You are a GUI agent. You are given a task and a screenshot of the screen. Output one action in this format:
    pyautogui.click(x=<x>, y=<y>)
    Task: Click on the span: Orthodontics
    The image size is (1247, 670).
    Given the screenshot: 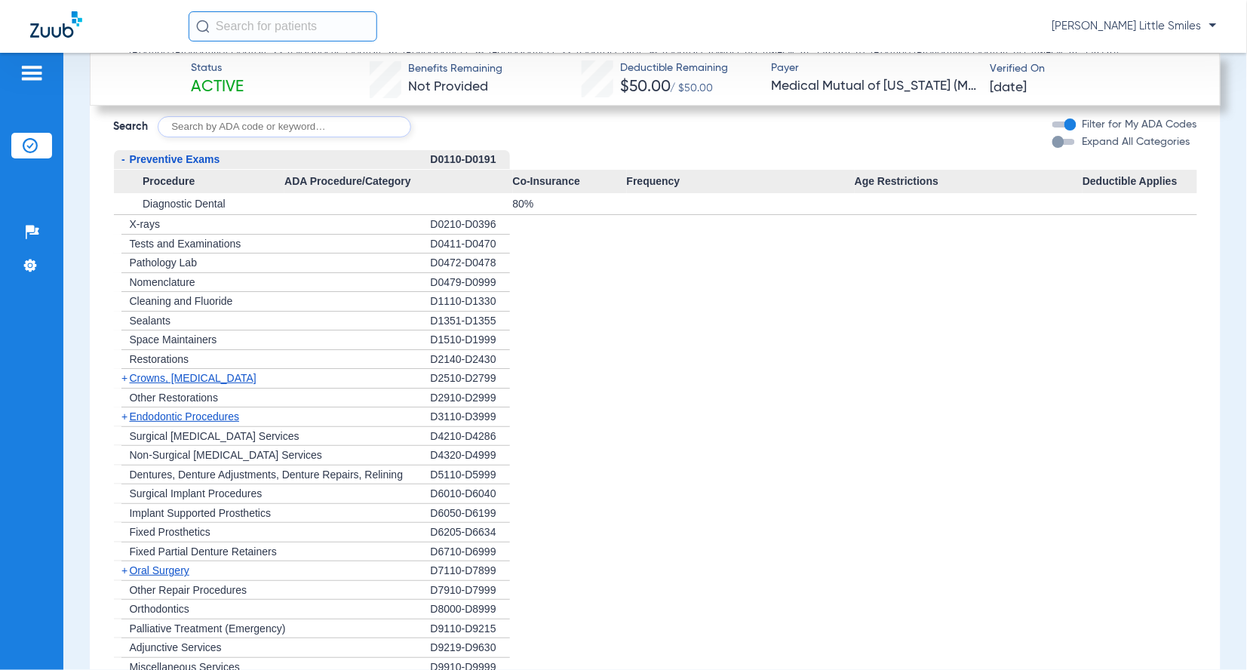 What is the action you would take?
    pyautogui.click(x=159, y=609)
    